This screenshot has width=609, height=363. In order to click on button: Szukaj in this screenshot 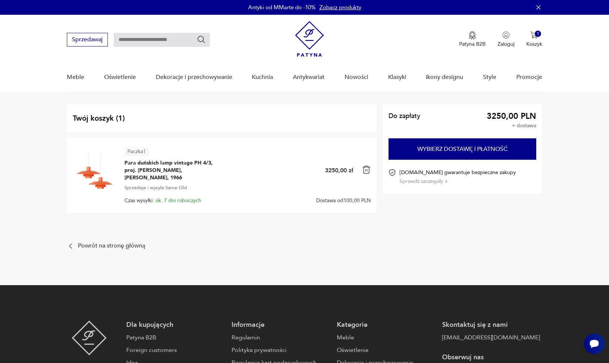, I will do `click(201, 39)`.